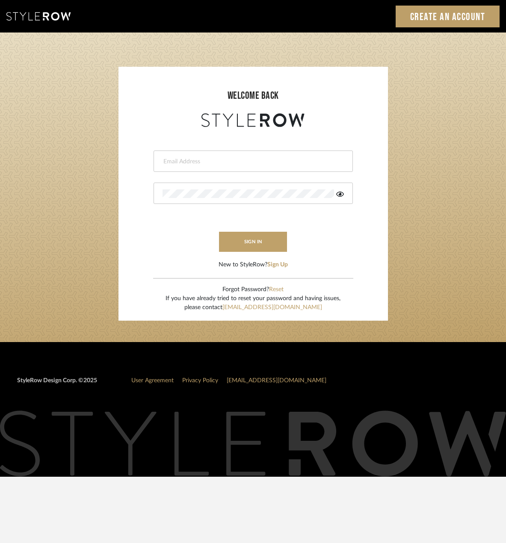  Describe the element at coordinates (253, 289) in the screenshot. I see `div: Forgot Password?` at that location.